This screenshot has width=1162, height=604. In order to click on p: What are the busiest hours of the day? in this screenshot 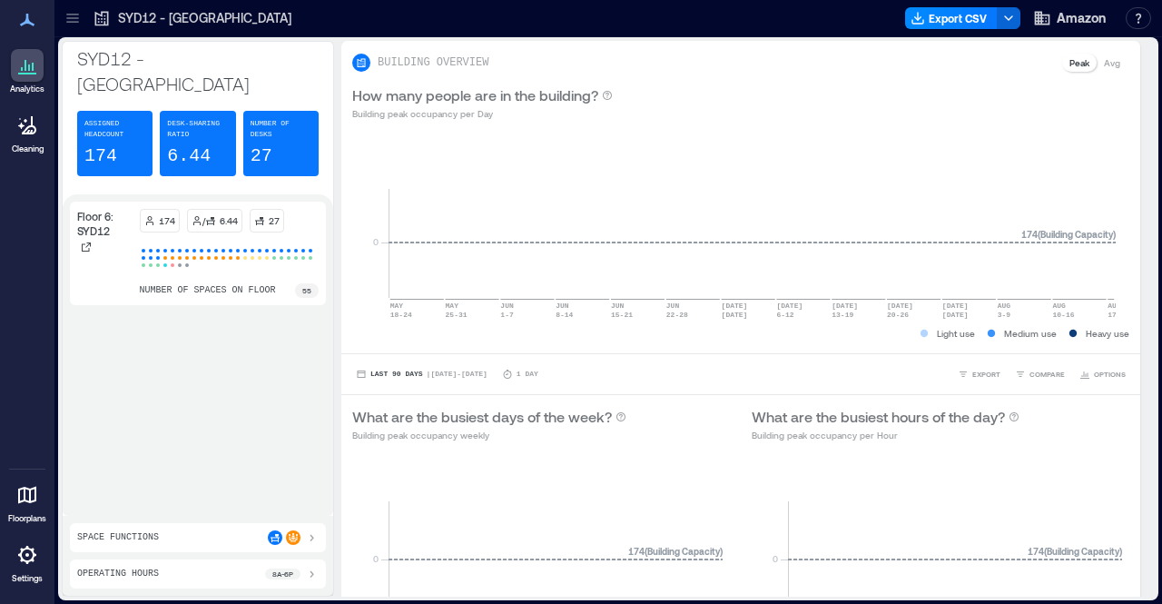, I will do `click(878, 417)`.